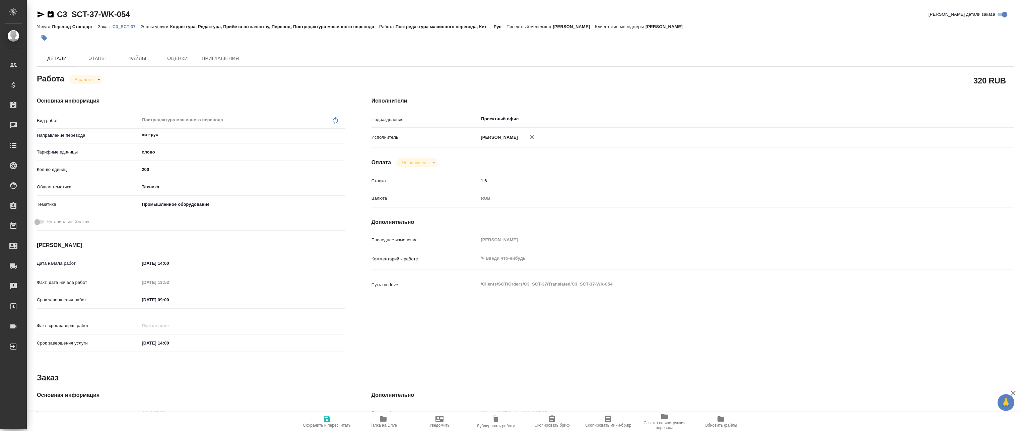 This screenshot has width=1021, height=431. Describe the element at coordinates (44, 38) in the screenshot. I see `button: Добавить тэг` at that location.